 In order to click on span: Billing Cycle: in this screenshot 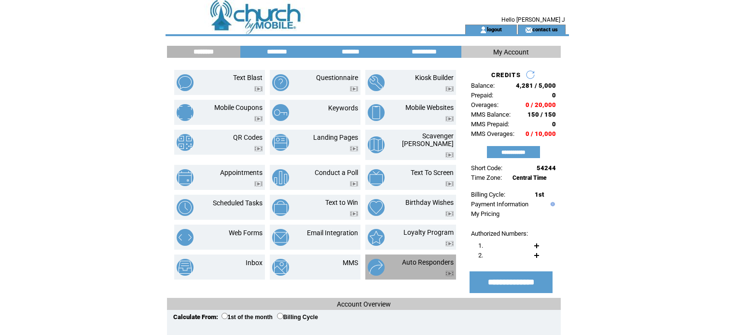, I will do `click(488, 194)`.